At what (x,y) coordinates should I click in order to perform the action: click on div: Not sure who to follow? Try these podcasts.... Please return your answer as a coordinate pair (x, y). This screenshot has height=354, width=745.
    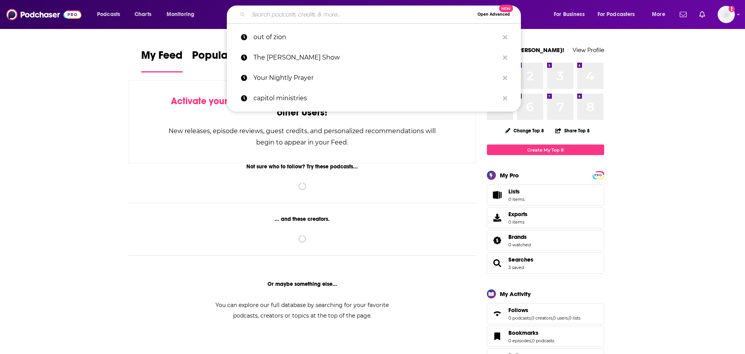
    Looking at the image, I should click on (302, 166).